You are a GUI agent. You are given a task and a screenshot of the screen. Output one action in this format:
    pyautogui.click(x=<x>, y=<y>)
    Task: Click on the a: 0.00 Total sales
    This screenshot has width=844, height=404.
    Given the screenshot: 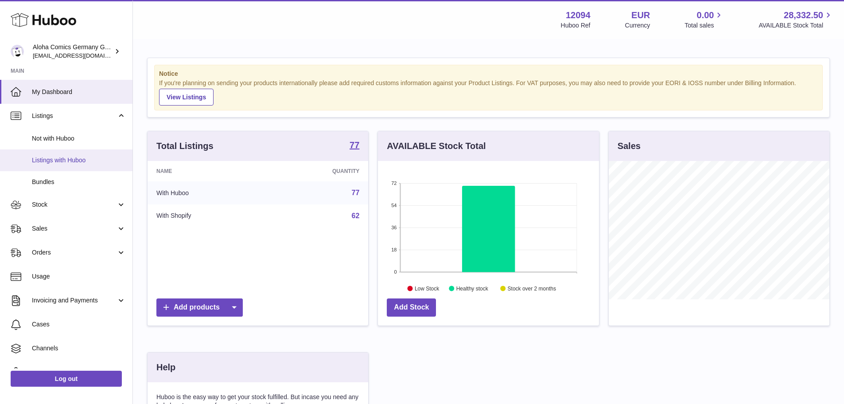 What is the action you would take?
    pyautogui.click(x=704, y=19)
    